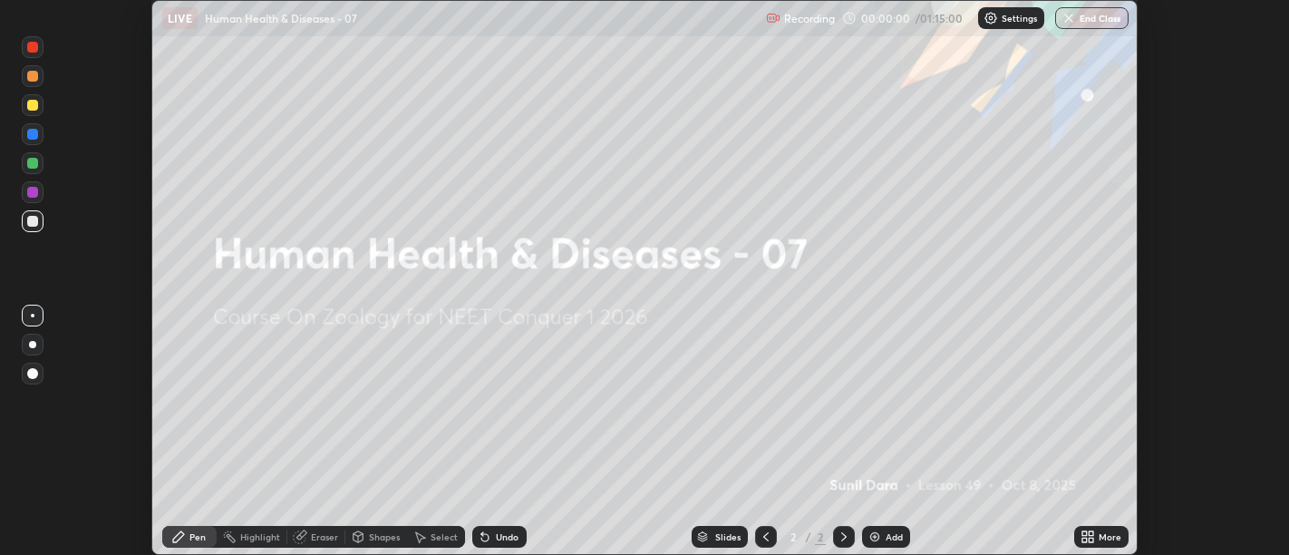 Image resolution: width=1289 pixels, height=555 pixels. What do you see at coordinates (444, 537) in the screenshot?
I see `div: Select` at bounding box center [444, 537].